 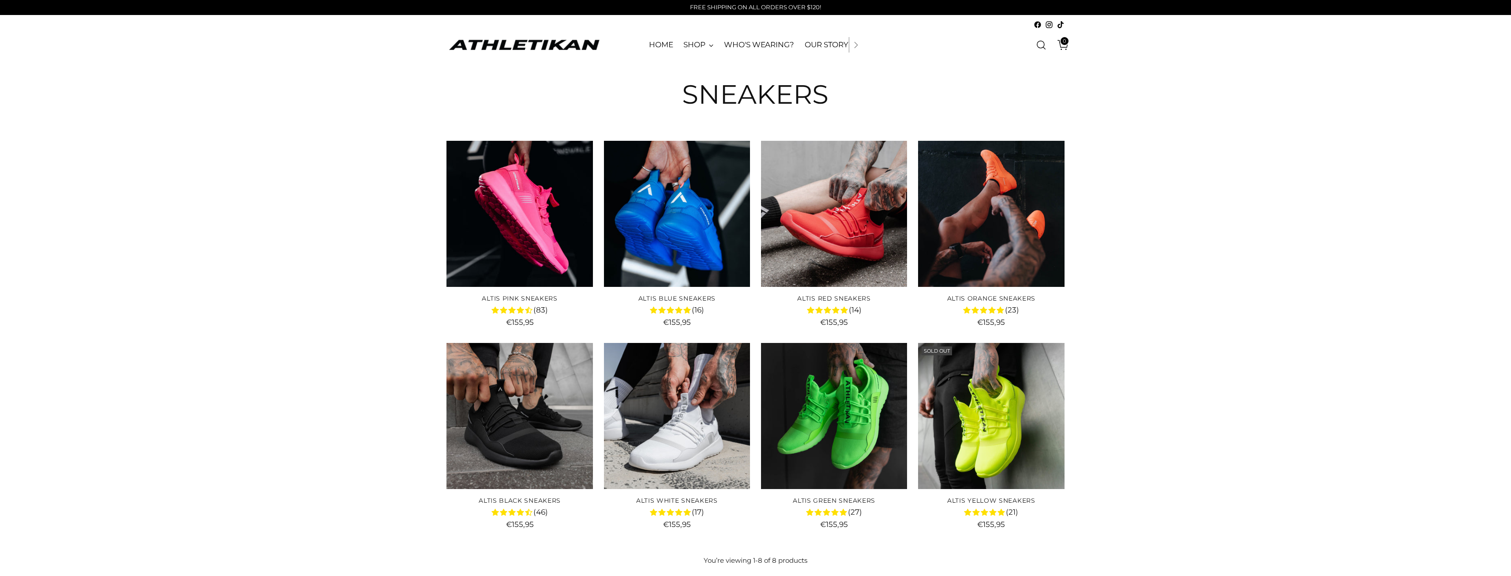 I want to click on a: SHOP, so click(x=698, y=45).